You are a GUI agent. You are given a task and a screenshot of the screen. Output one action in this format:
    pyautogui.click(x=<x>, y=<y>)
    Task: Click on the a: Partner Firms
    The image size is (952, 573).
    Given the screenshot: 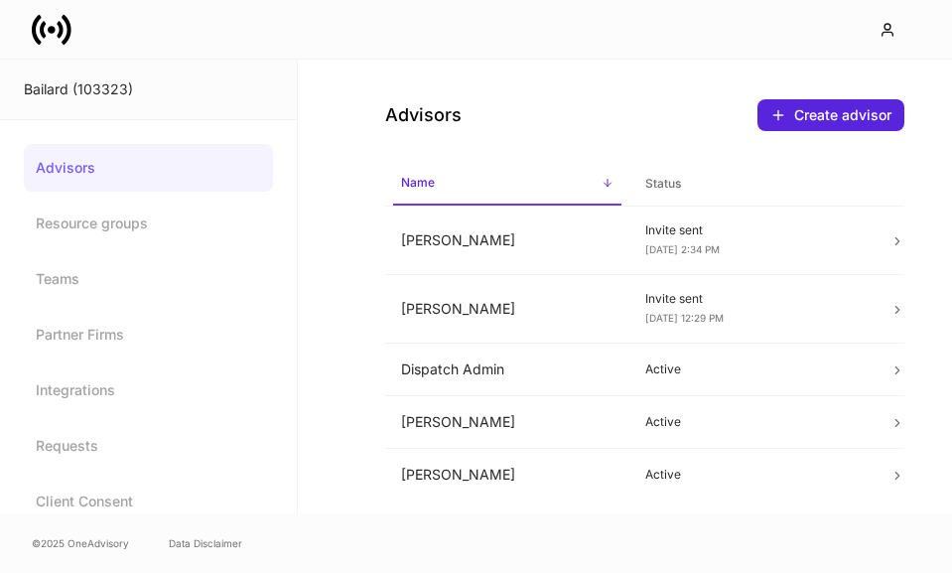 What is the action you would take?
    pyautogui.click(x=148, y=334)
    